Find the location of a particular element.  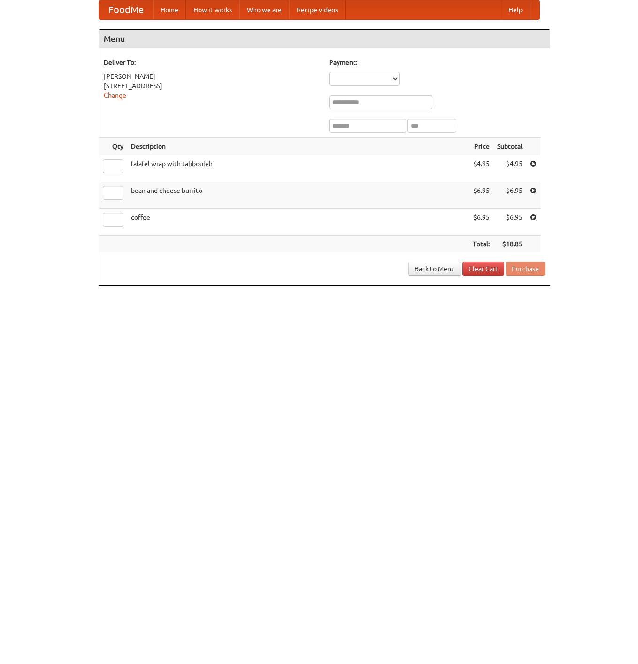

th: Total: is located at coordinates (481, 244).